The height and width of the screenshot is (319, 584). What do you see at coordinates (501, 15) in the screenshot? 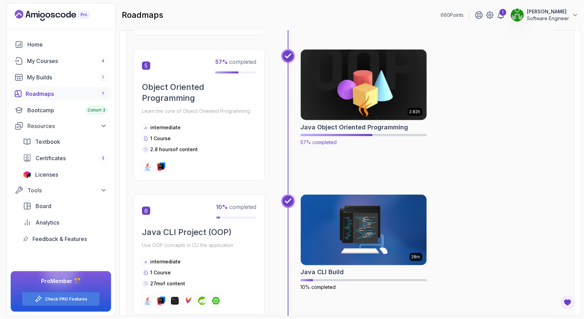
I see `a: 1` at bounding box center [501, 15].